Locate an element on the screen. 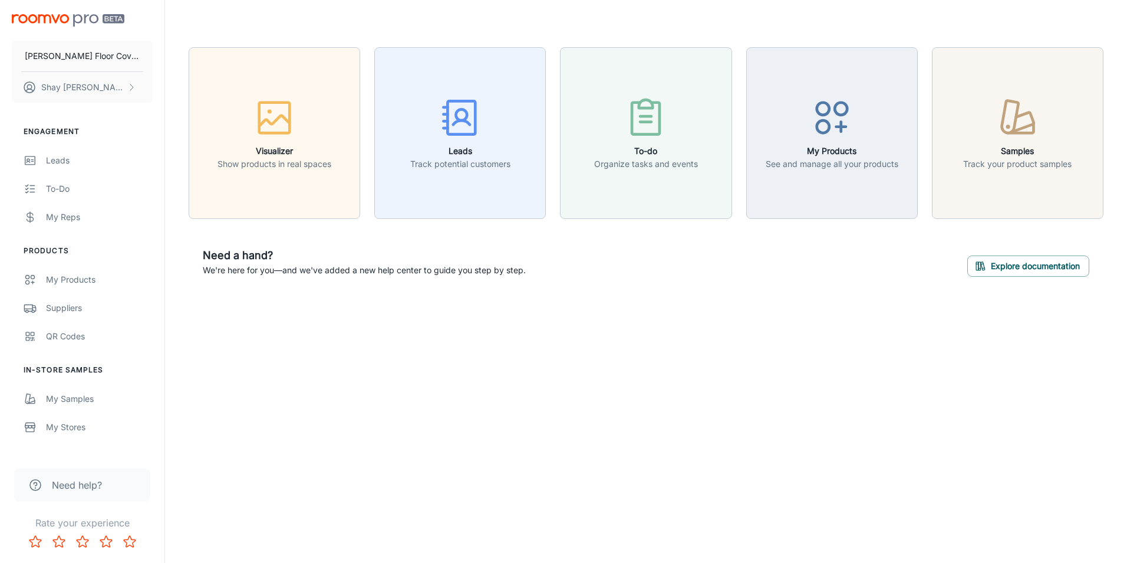 The image size is (1127, 563). a: Explore documentation is located at coordinates (1028, 265).